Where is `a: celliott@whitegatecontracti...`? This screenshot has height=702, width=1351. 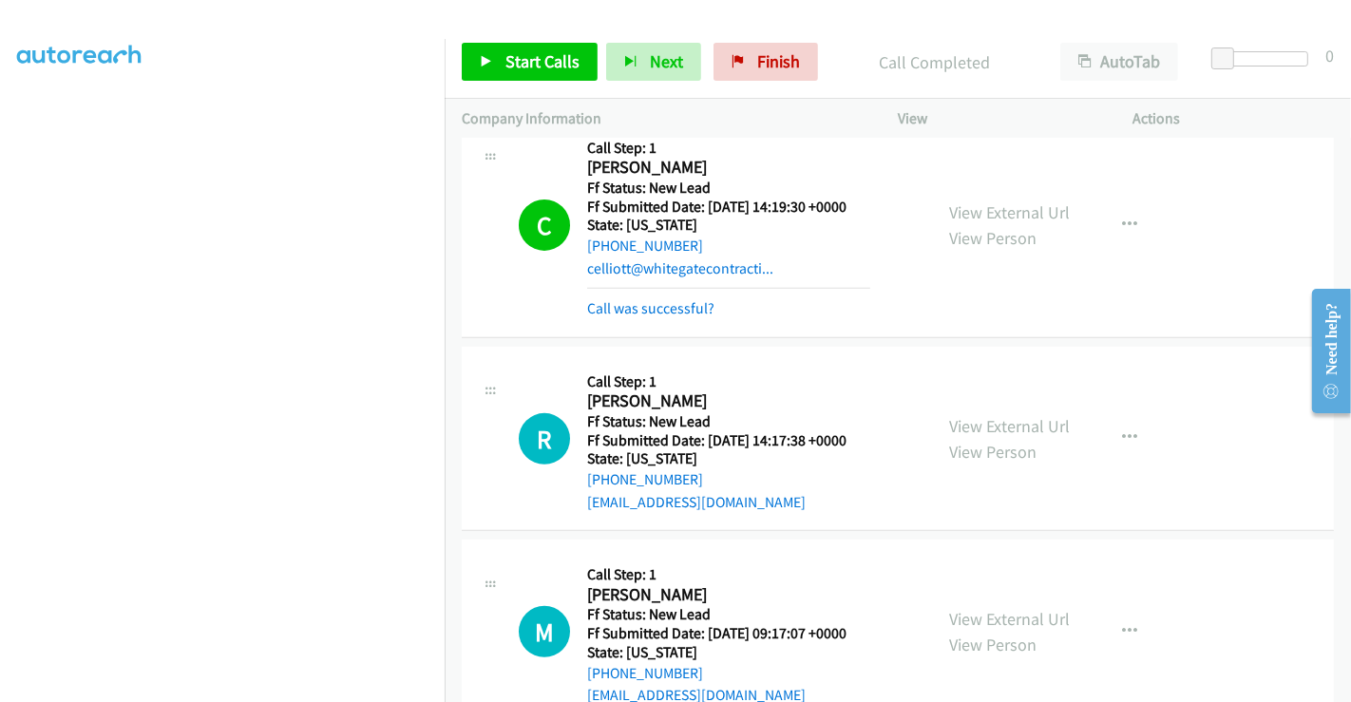
a: celliott@whitegatecontracti... is located at coordinates (680, 268).